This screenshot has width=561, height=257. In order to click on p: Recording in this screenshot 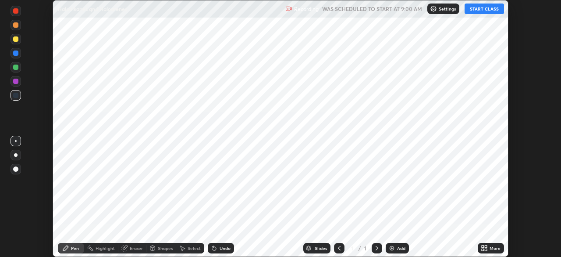, I will do `click(307, 9)`.